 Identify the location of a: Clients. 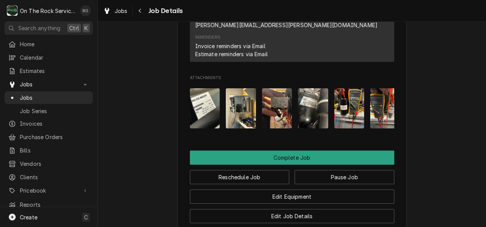
(49, 177).